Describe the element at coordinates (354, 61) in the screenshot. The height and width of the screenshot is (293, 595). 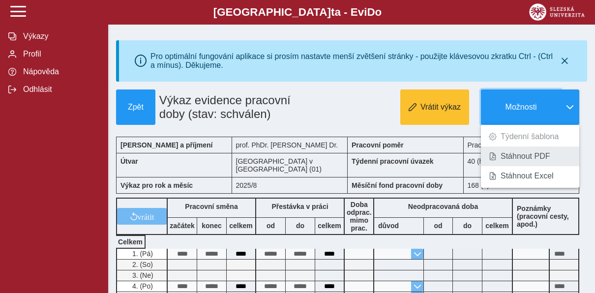
I see `div: Pro optimální fungování aplikace si prosím nastavte menší zvětšení stránky - použijte klávesovou ...` at that location.